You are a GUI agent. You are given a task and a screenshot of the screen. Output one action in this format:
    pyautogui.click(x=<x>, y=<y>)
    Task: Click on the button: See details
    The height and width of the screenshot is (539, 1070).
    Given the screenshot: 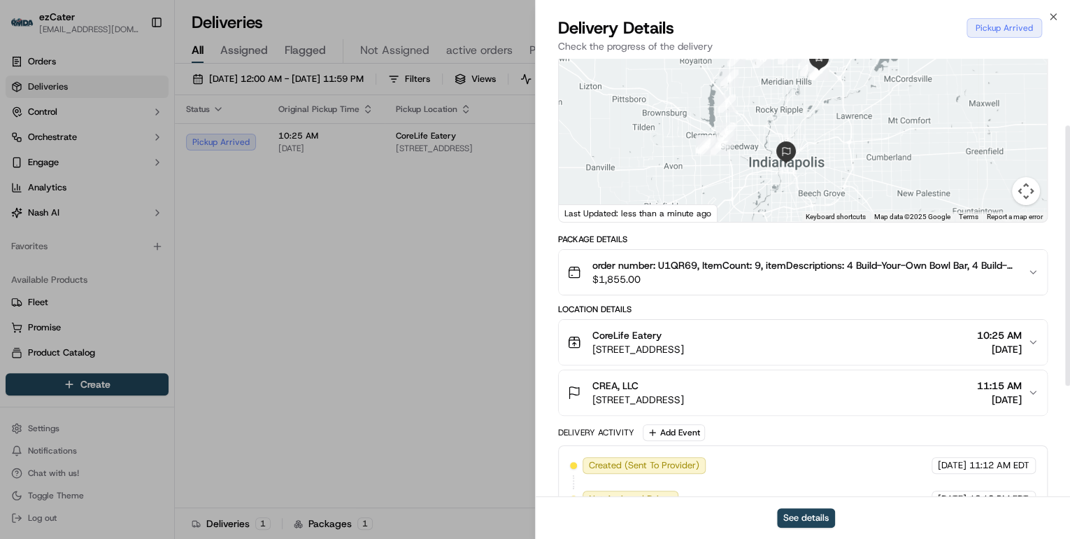 What is the action you would take?
    pyautogui.click(x=806, y=518)
    